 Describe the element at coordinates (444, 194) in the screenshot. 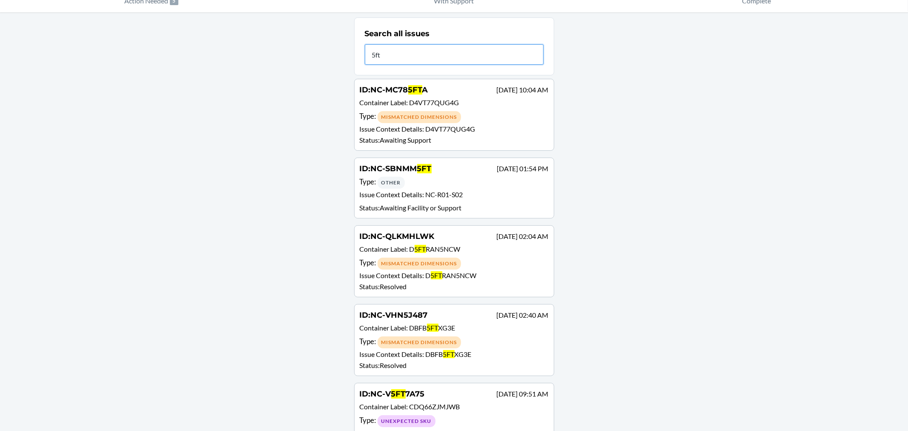

I see `span: NC-R01-S02` at that location.